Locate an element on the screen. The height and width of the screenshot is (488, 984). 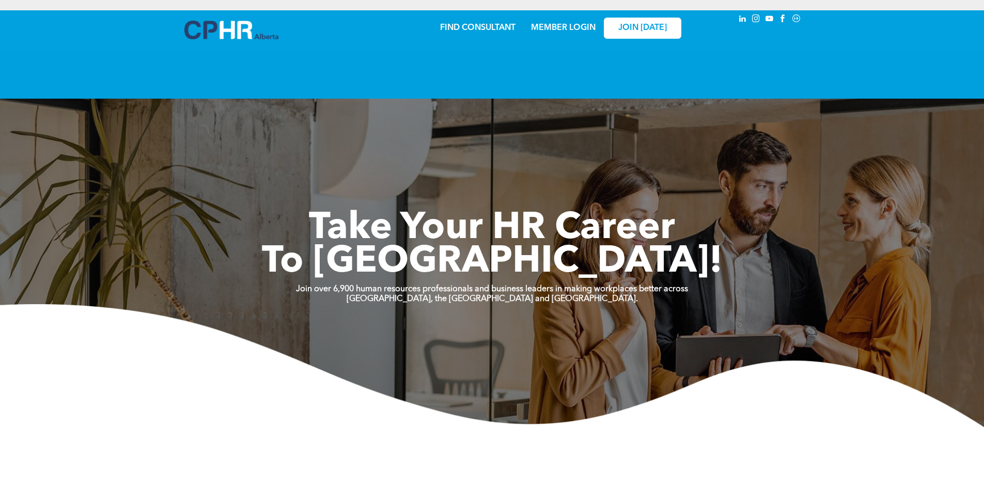
a: facebook is located at coordinates (783, 20).